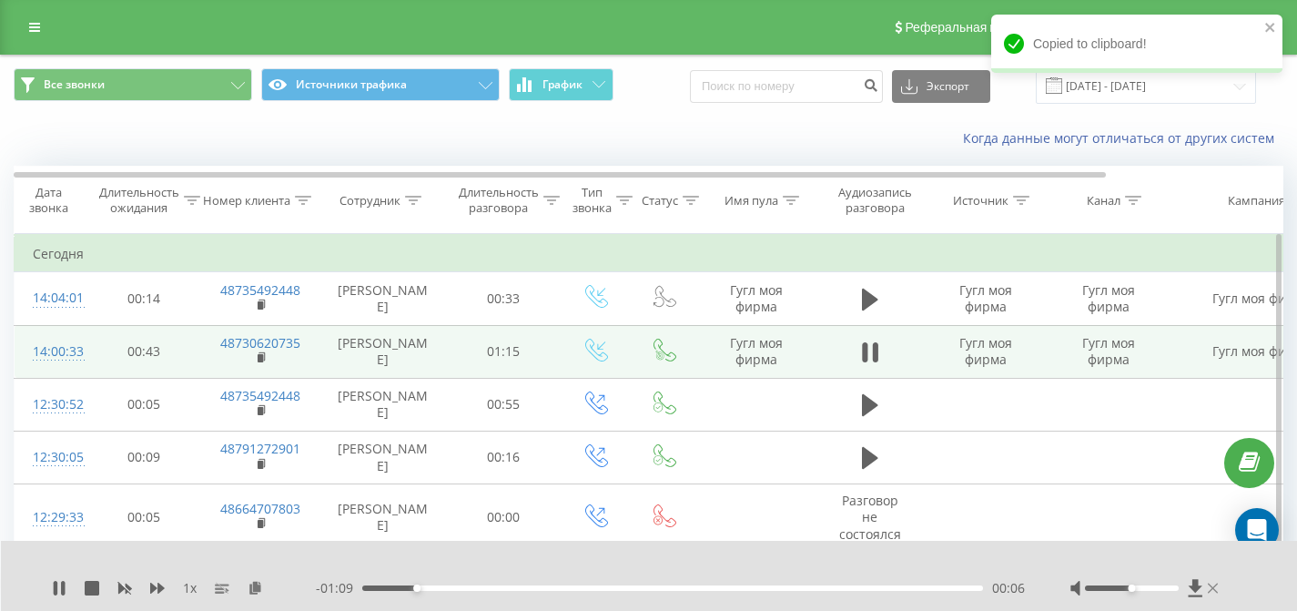 The width and height of the screenshot is (1297, 611). What do you see at coordinates (260, 508) in the screenshot?
I see `a: 48664707803` at bounding box center [260, 508].